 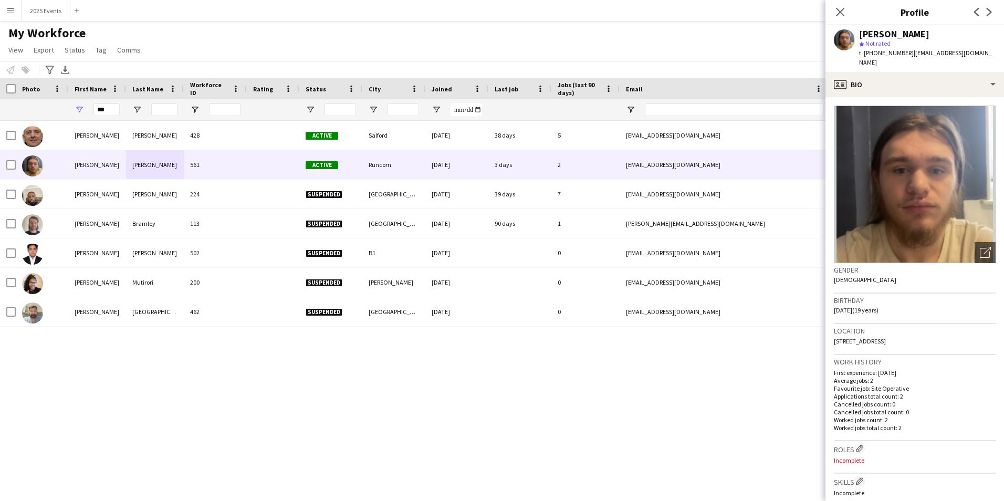 I want to click on h3: Work history, so click(x=915, y=362).